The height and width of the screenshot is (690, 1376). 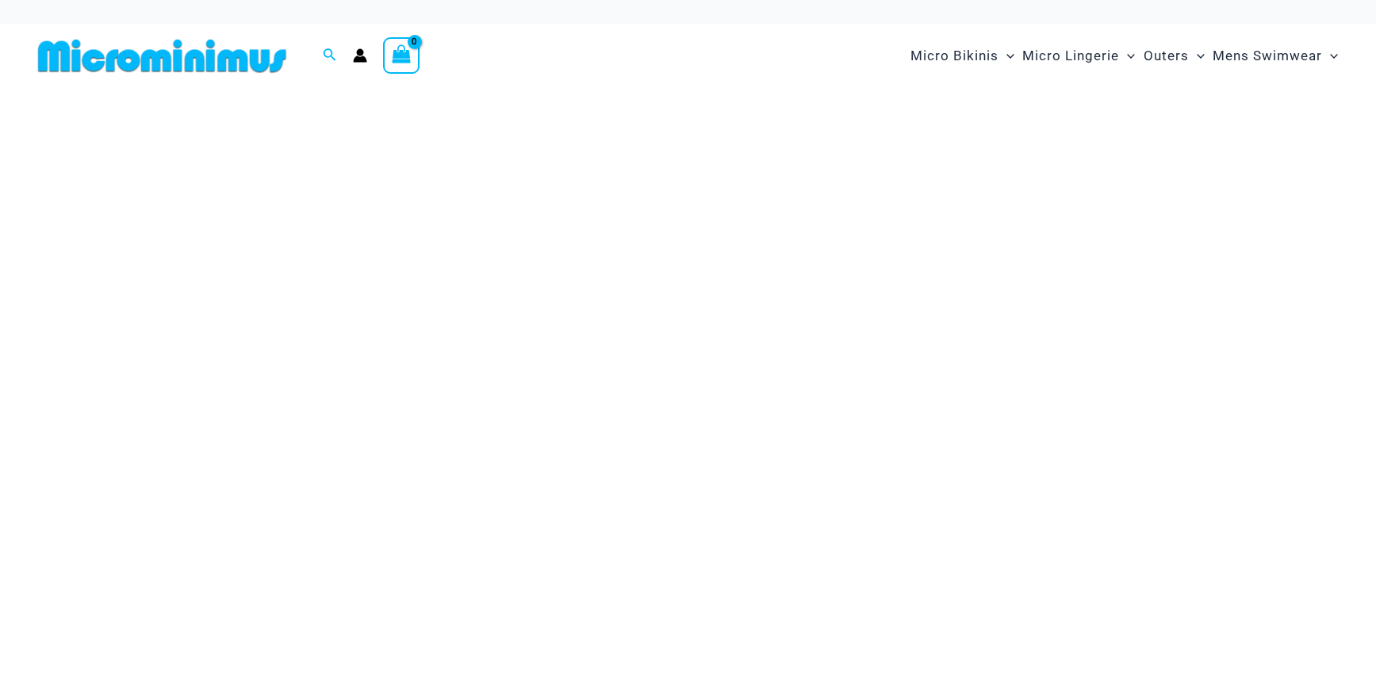 What do you see at coordinates (1165, 55) in the screenshot?
I see `span: Outers` at bounding box center [1165, 55].